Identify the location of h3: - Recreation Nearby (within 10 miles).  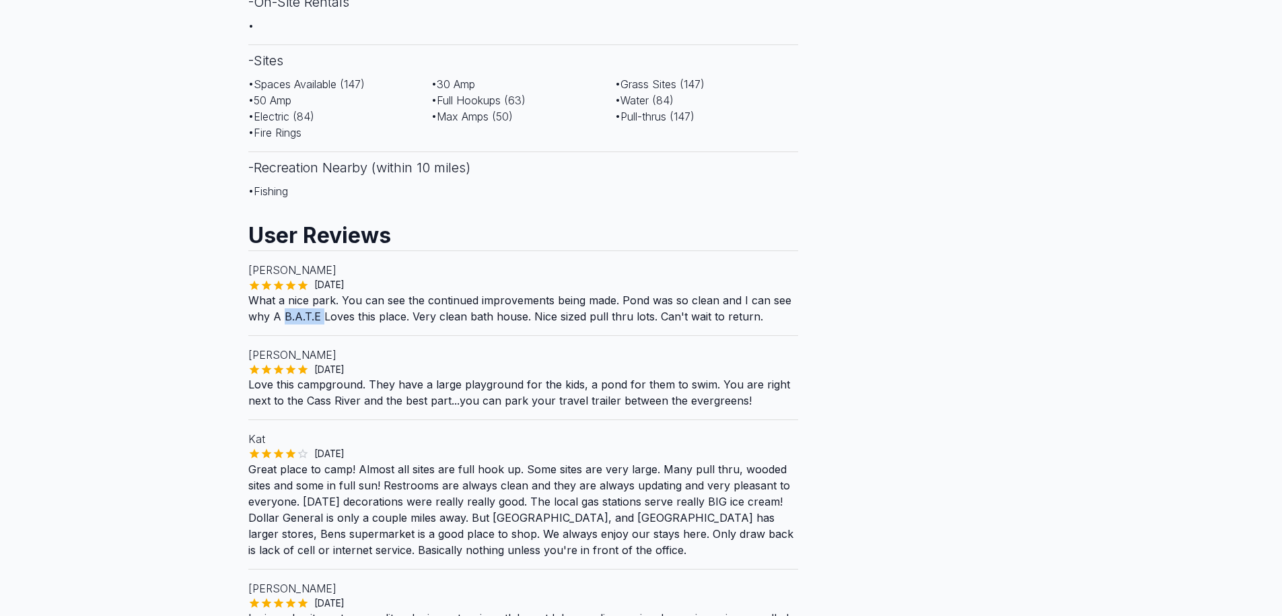
(524, 167).